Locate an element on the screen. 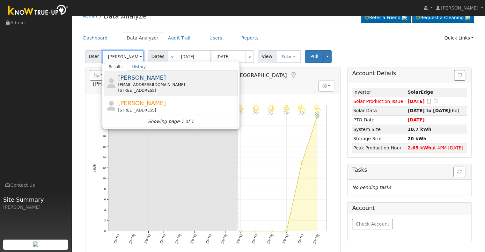 The width and height of the screenshot is (485, 252). text: 16 is located at coordinates (104, 147).